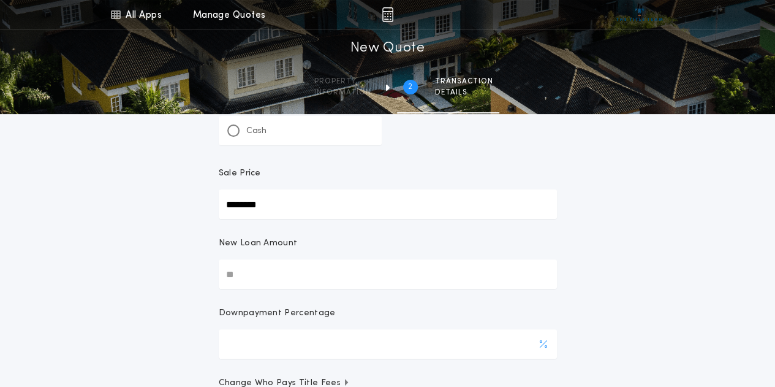  Describe the element at coordinates (343, 93) in the screenshot. I see `span: information` at that location.